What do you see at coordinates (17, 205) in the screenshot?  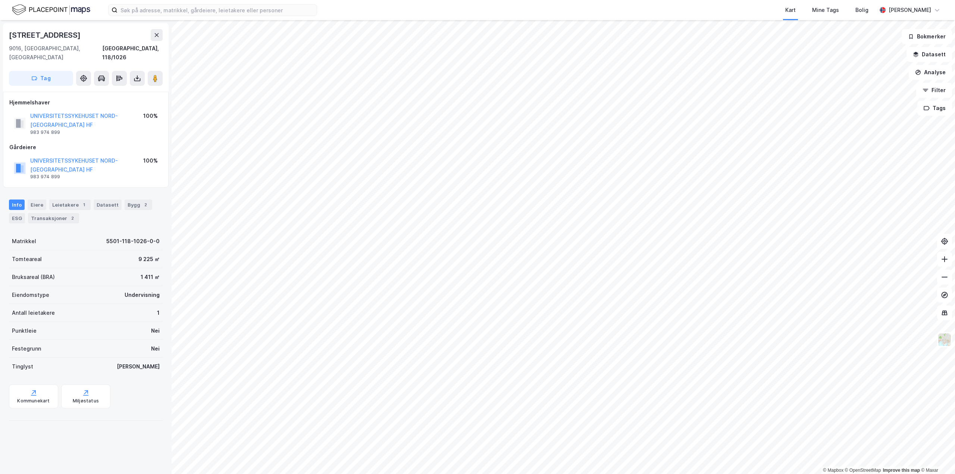 I see `div: Info` at bounding box center [17, 205].